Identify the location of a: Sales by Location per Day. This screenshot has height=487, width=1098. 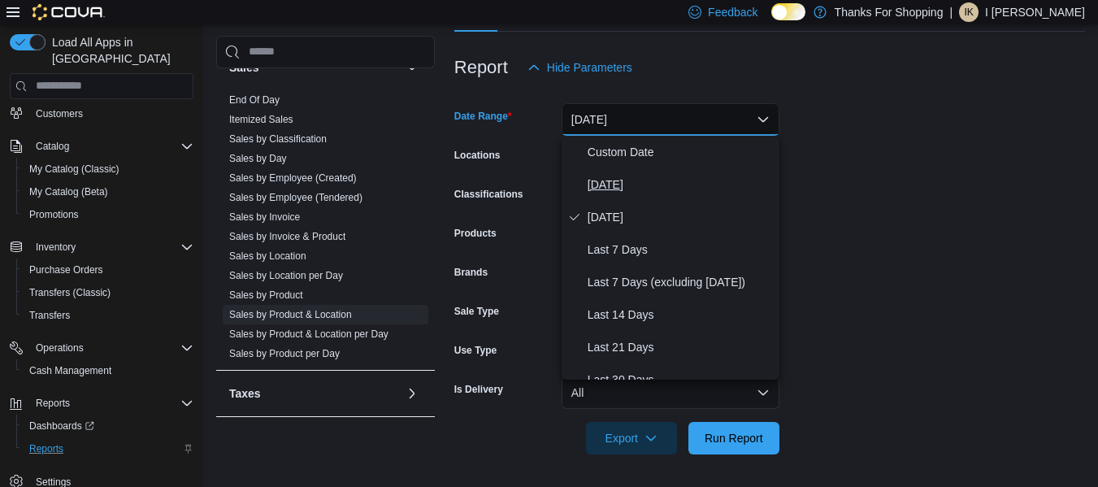
(286, 276).